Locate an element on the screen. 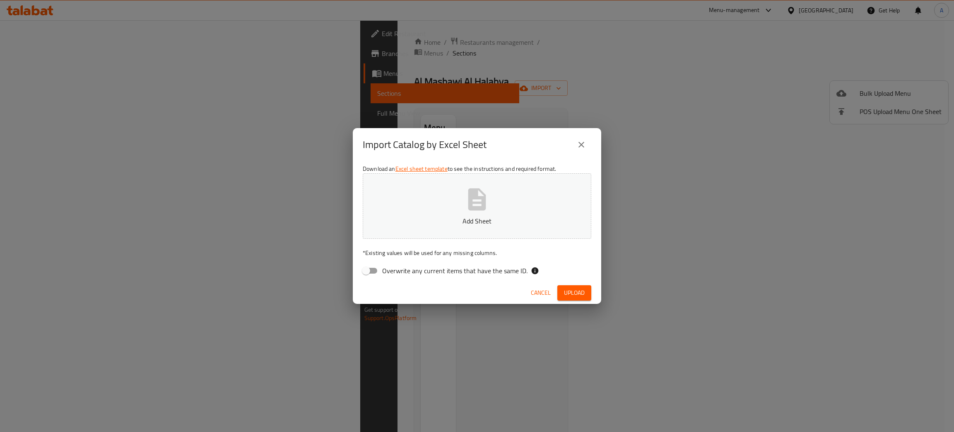 The width and height of the screenshot is (954, 432). div: Download an to see the instructions and required format. is located at coordinates (477, 221).